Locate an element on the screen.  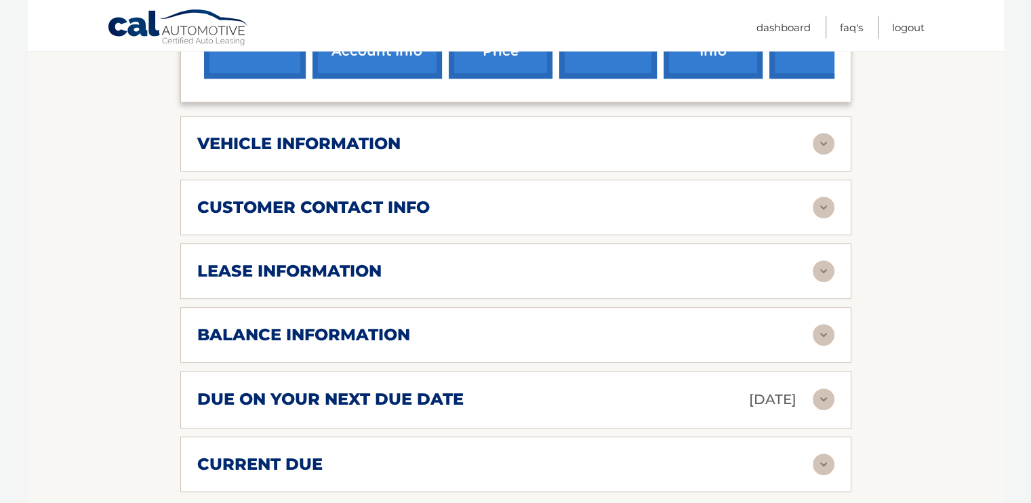
a: Logout is located at coordinates (909, 27).